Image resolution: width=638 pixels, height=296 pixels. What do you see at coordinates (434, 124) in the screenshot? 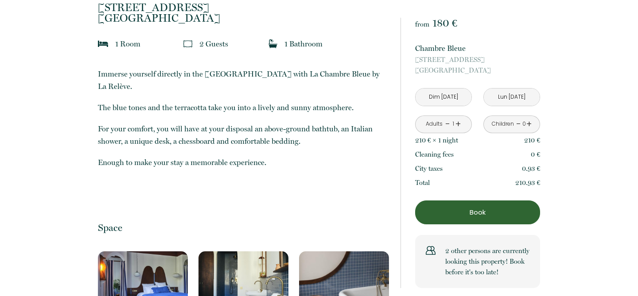
I see `div: Adults` at bounding box center [434, 124].